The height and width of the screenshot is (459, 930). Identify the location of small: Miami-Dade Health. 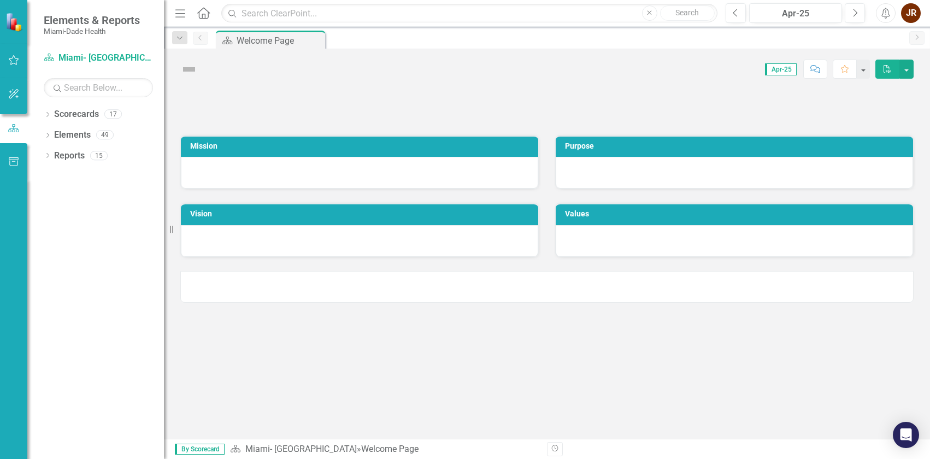
(92, 31).